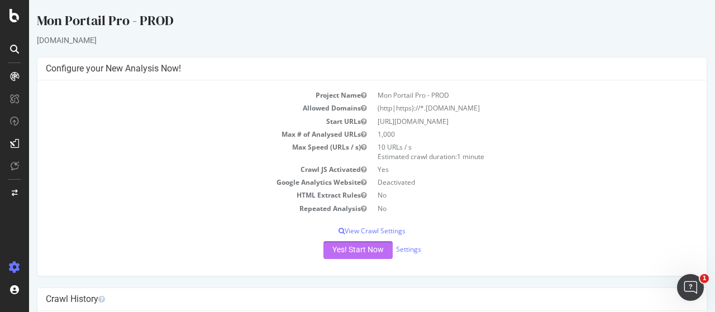 The height and width of the screenshot is (312, 715). What do you see at coordinates (180, 182) in the screenshot?
I see `td: Google Analytics Website` at bounding box center [180, 182].